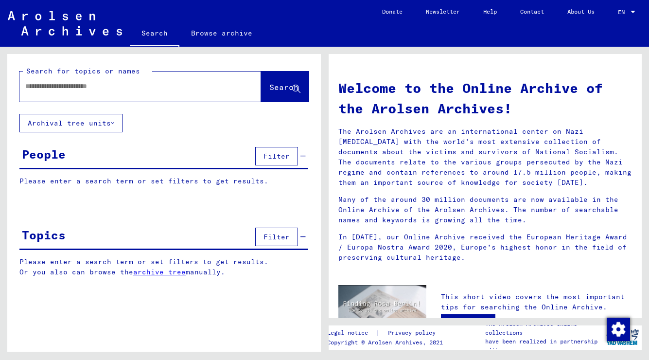 This screenshot has height=360, width=649. Describe the element at coordinates (164, 267) in the screenshot. I see `p: Please enter a search term or set filters to get results. Or you also can browse the manually.` at that location.